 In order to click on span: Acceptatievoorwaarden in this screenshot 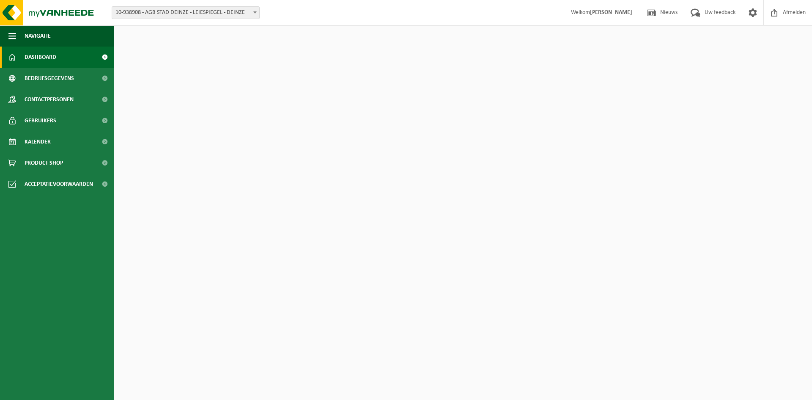, I will do `click(59, 184)`.